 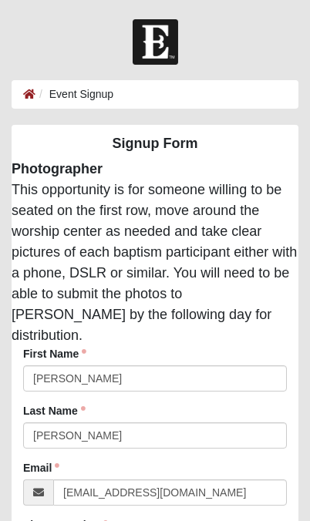 I want to click on h4: Signup Form, so click(x=155, y=144).